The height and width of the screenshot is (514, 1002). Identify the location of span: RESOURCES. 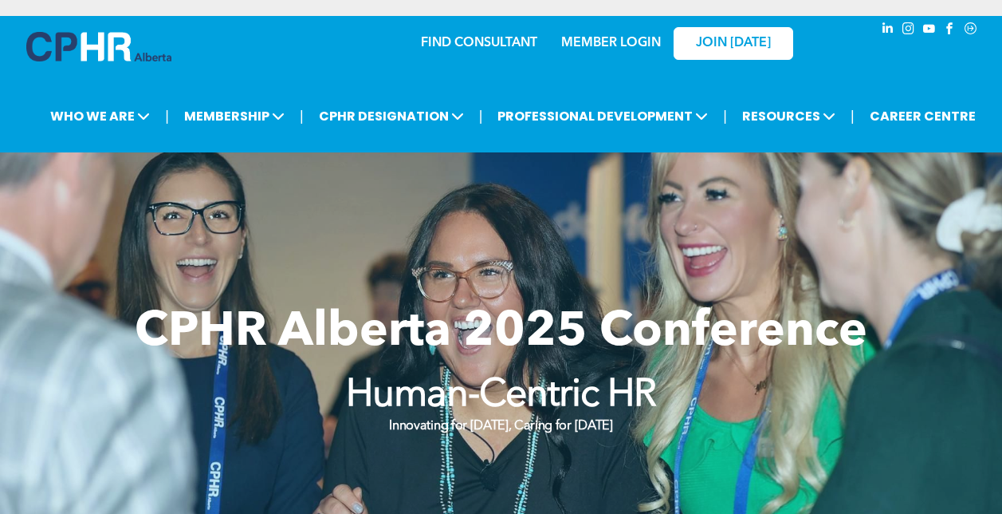
(789, 116).